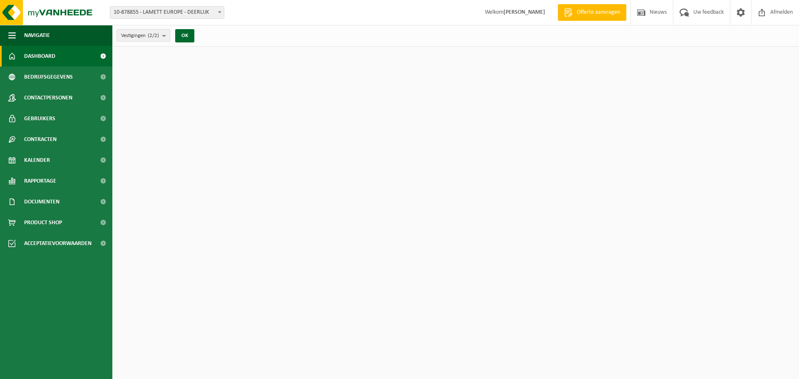 This screenshot has height=379, width=799. Describe the element at coordinates (58, 243) in the screenshot. I see `span: Acceptatievoorwaarden` at that location.